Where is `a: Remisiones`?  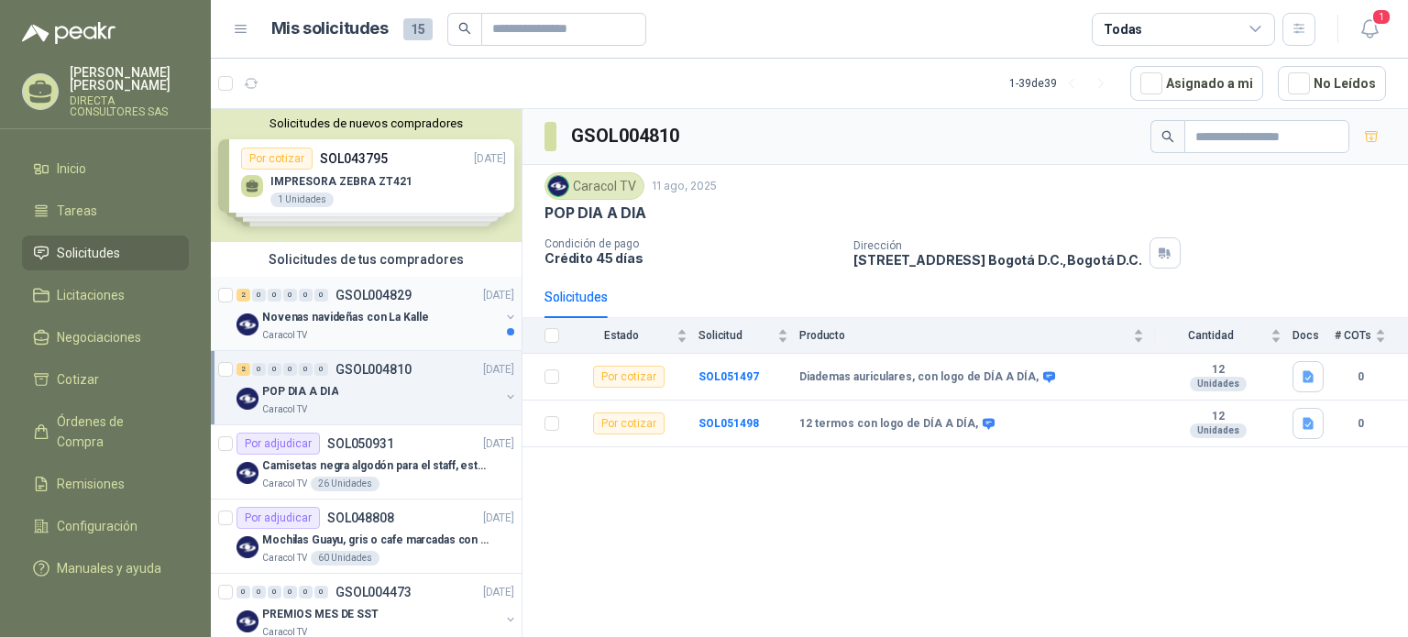
a: Remisiones is located at coordinates (105, 484).